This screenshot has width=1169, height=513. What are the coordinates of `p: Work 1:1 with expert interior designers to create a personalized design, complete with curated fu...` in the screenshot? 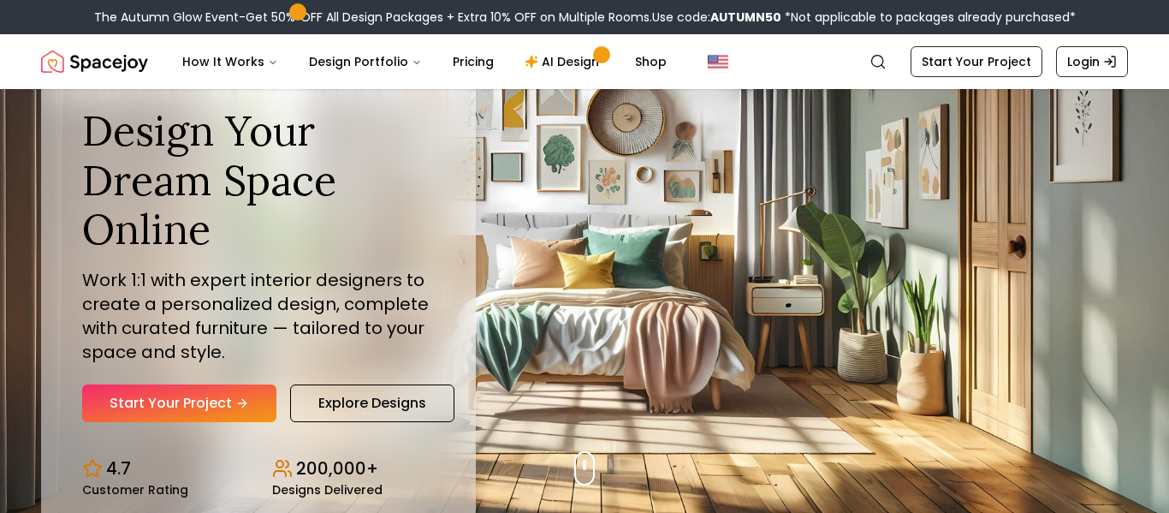 It's located at (258, 316).